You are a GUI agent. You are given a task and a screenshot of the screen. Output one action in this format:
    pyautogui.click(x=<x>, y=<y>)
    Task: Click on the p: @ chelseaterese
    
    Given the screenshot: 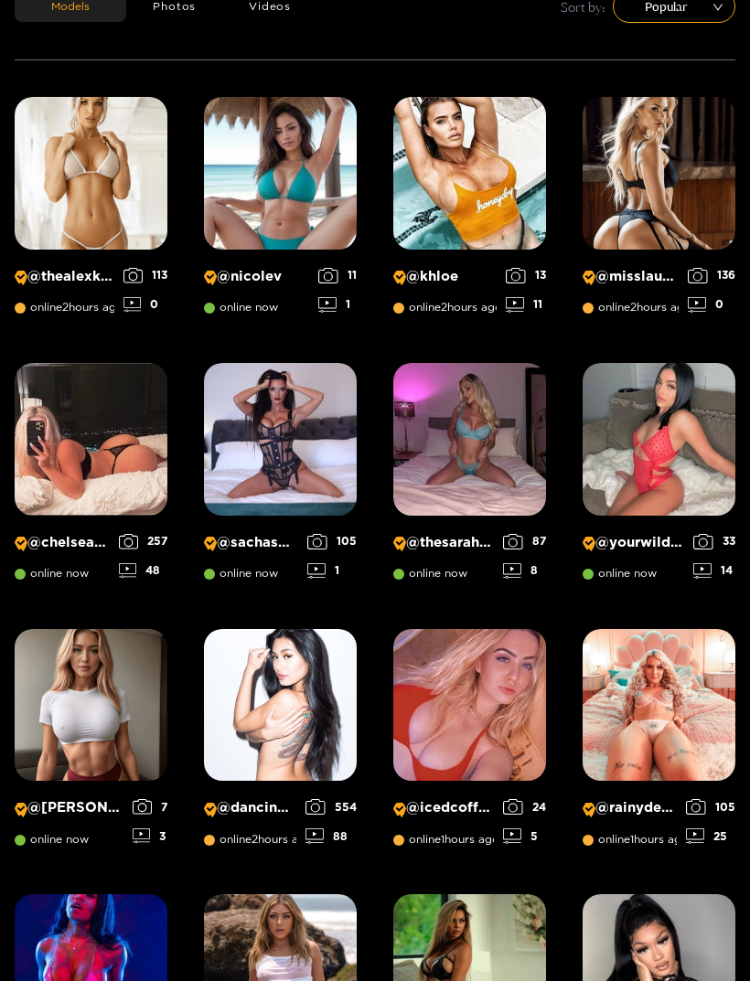 What is the action you would take?
    pyautogui.click(x=61, y=542)
    